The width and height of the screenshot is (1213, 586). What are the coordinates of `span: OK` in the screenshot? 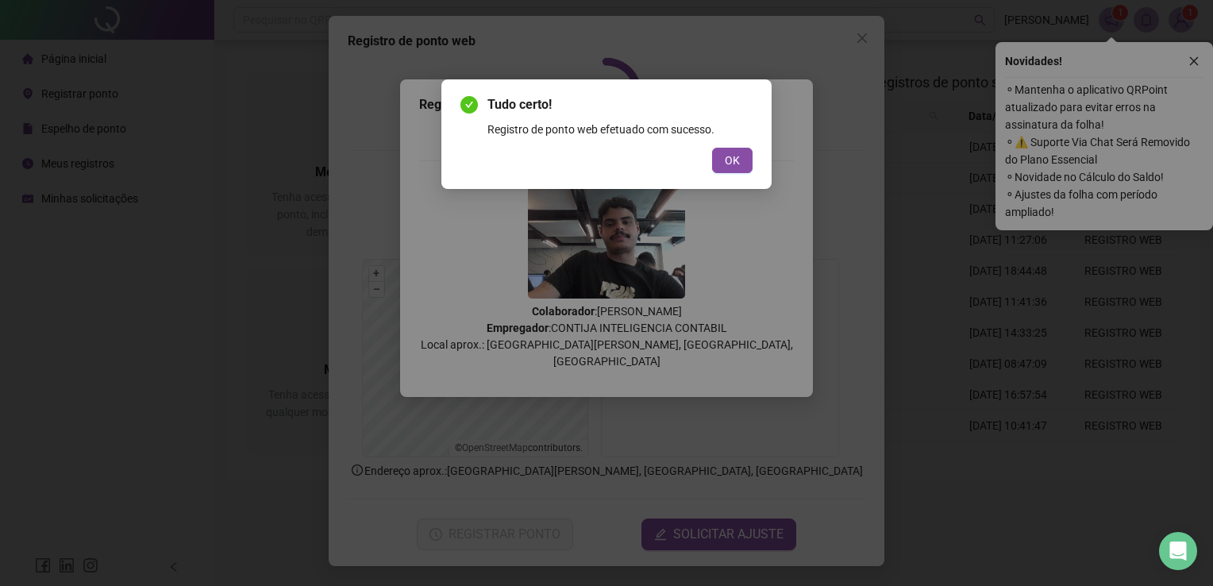 It's located at (732, 160).